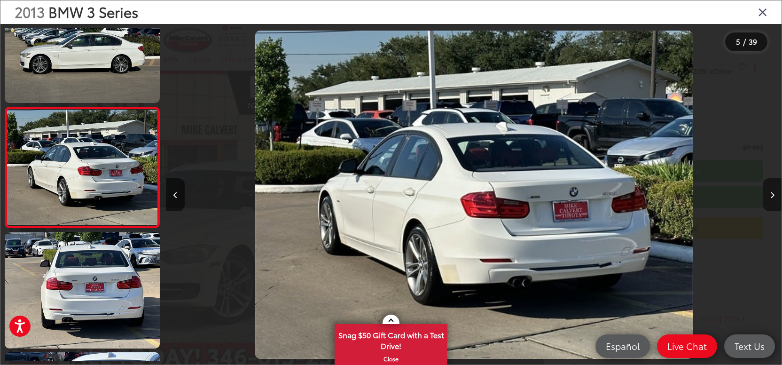 This screenshot has width=782, height=365. I want to click on button: Next image, so click(772, 195).